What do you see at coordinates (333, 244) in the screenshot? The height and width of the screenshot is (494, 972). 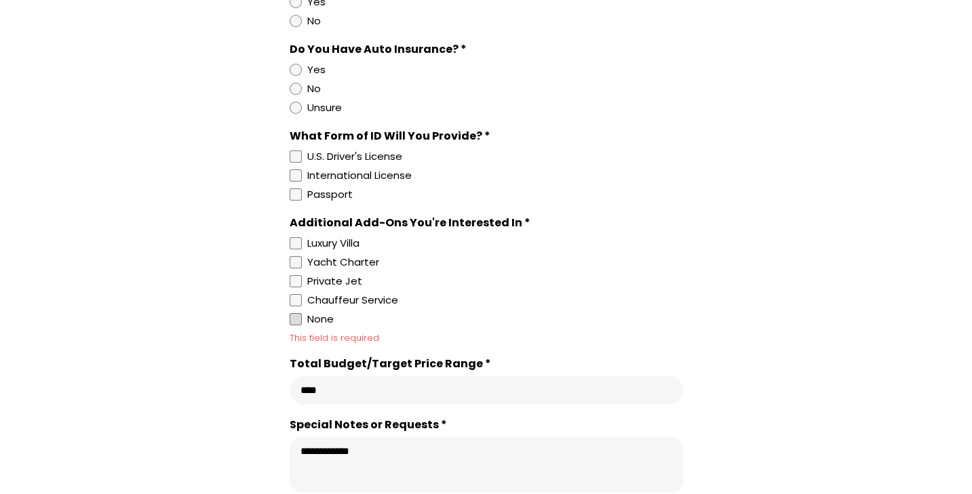 I see `div: Luxury Villa` at bounding box center [333, 244].